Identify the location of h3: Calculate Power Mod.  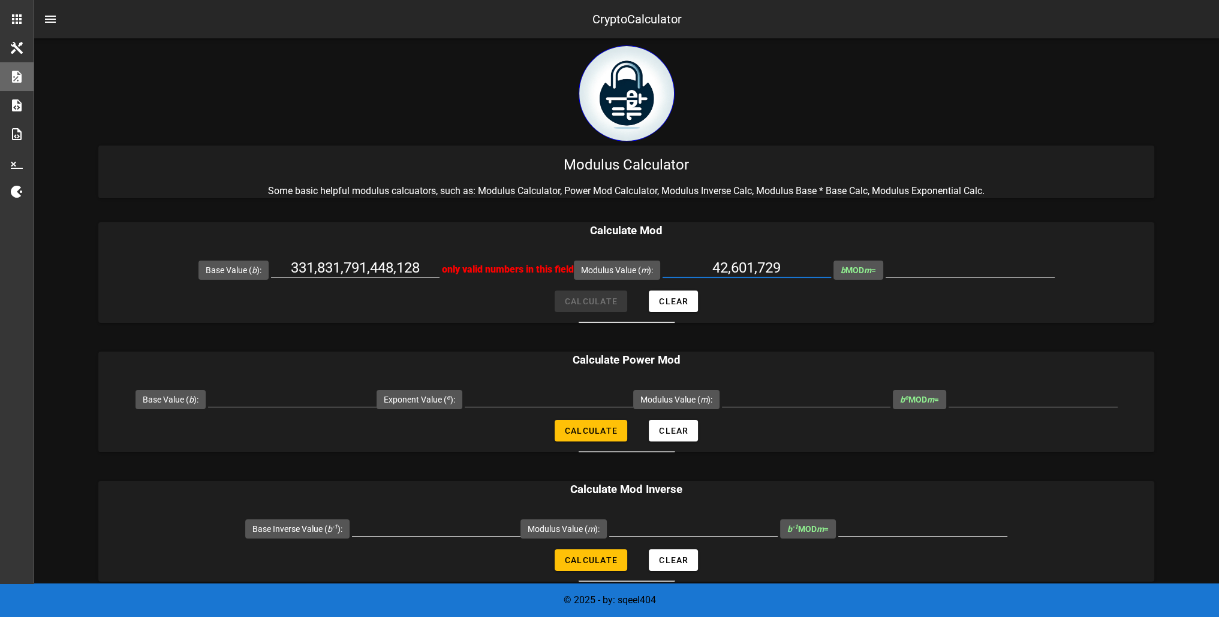
(626, 360).